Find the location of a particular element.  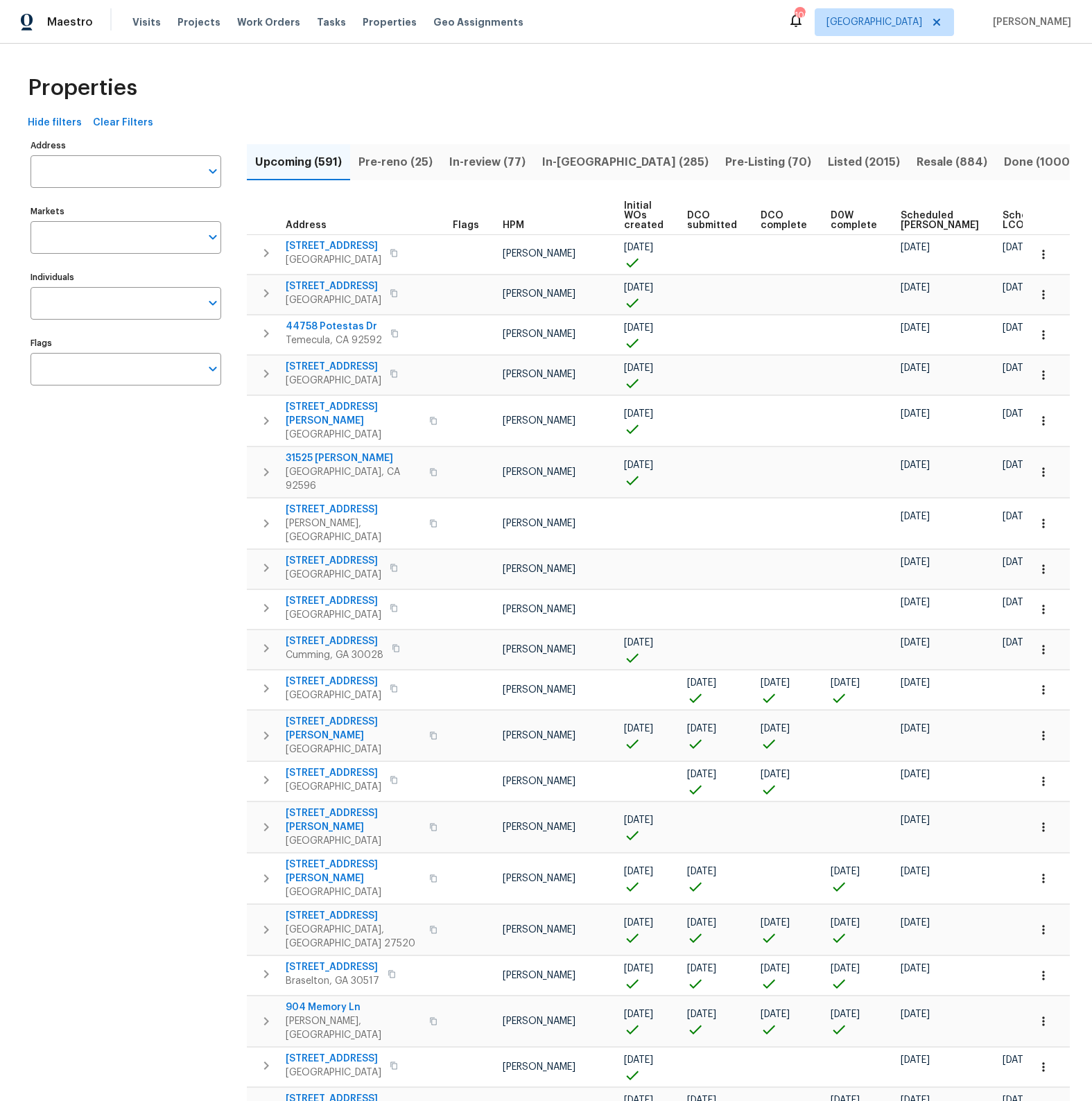

span: Geo Assignments is located at coordinates (478, 23).